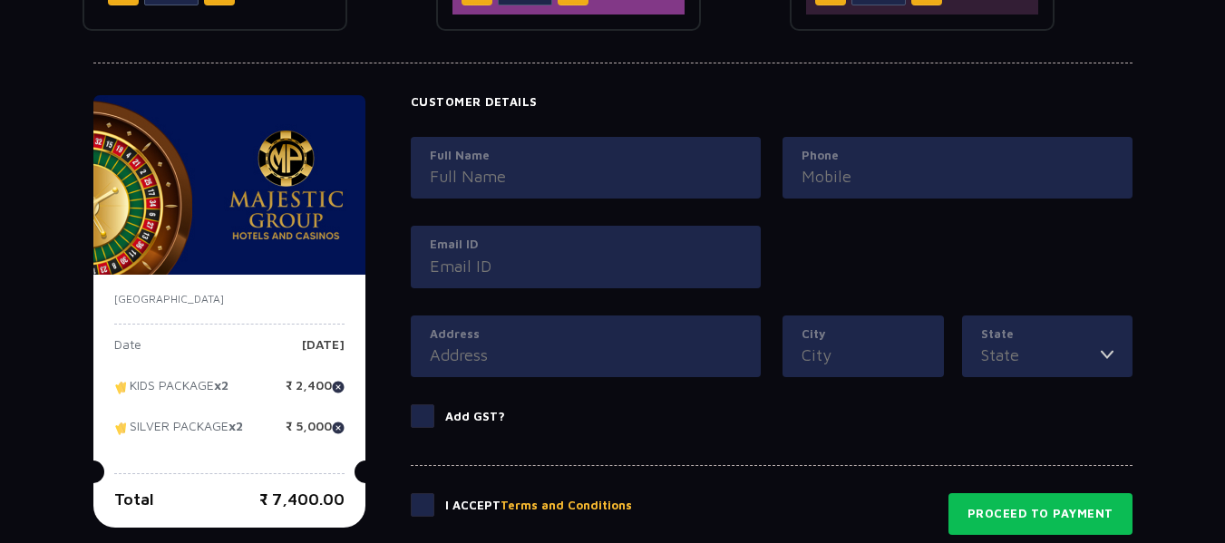 The width and height of the screenshot is (1225, 543). Describe the element at coordinates (566, 506) in the screenshot. I see `button: Terms and Conditions` at that location.